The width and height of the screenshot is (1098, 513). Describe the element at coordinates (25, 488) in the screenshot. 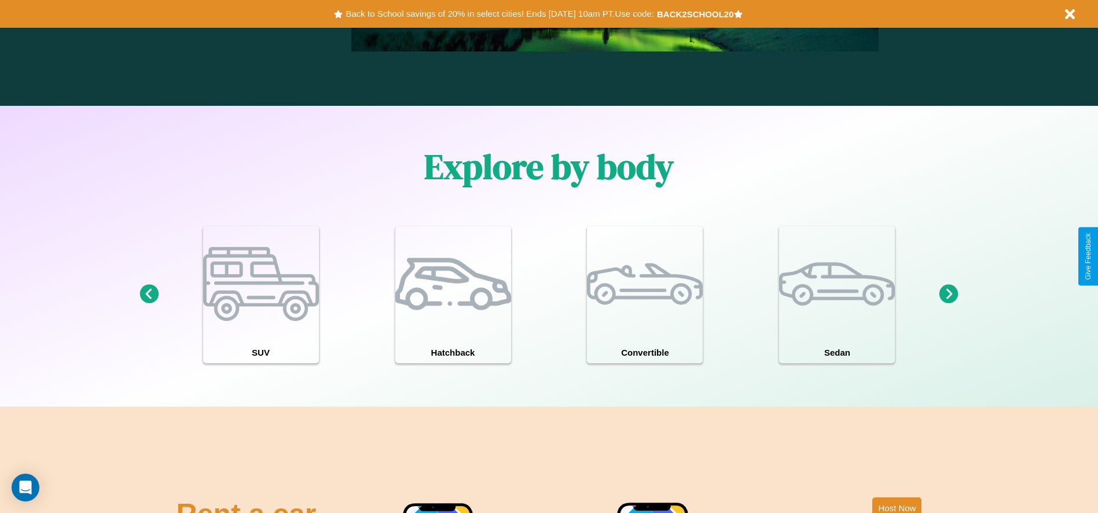

I see `div: Open Intercom Messenger` at that location.